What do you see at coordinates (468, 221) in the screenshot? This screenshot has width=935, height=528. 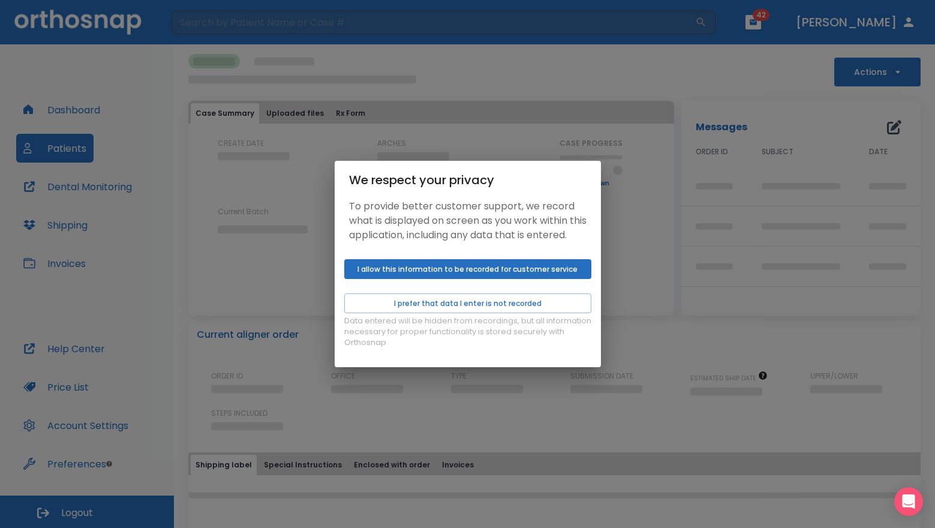 I see `p: To provide better customer support, we record what is displayed on screen as you work within this...` at bounding box center [468, 221].